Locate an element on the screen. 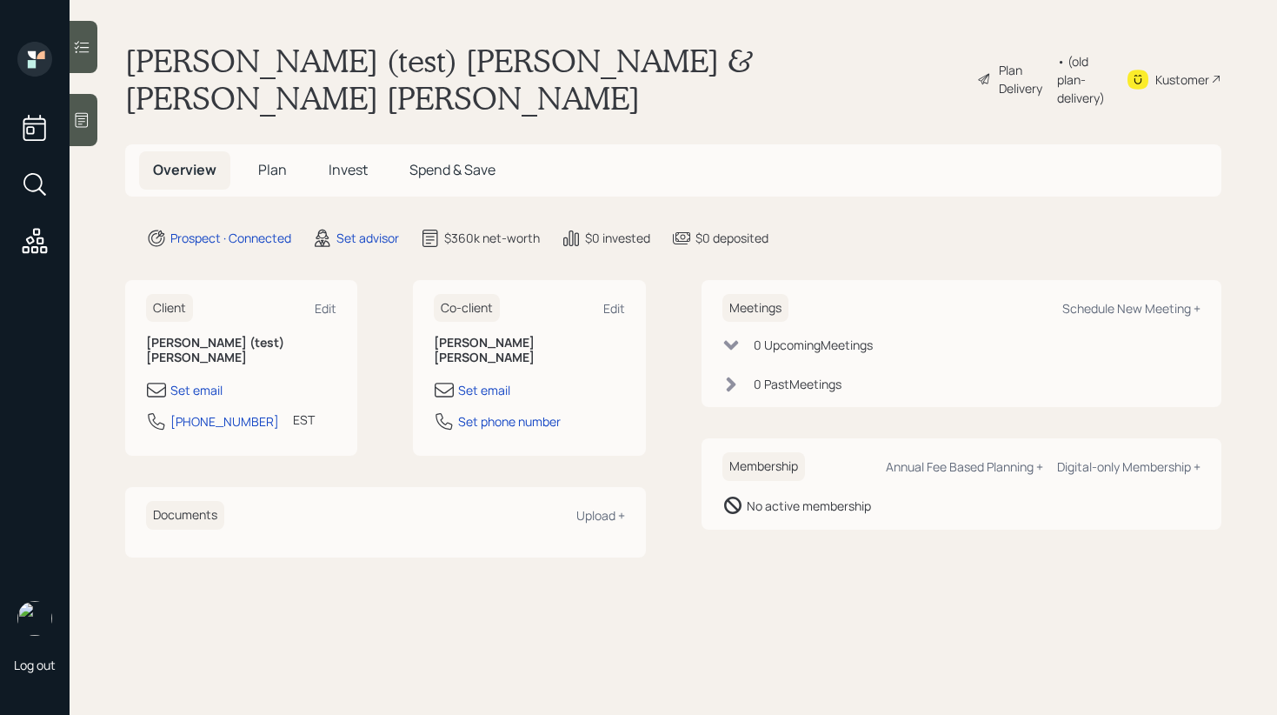  h6: Client is located at coordinates (170, 308).